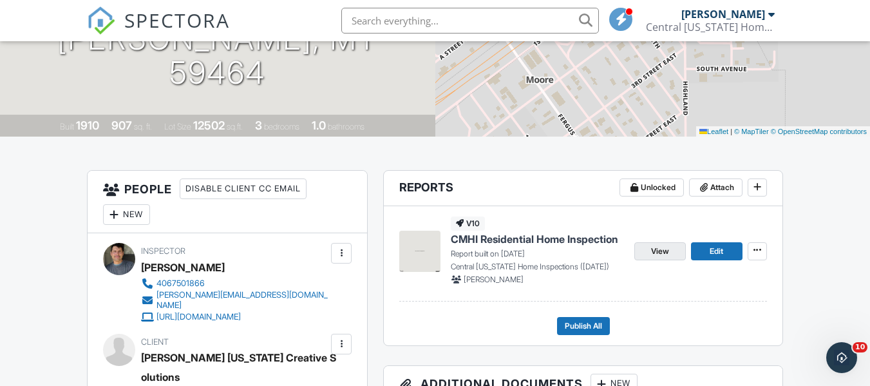 The height and width of the screenshot is (386, 870). I want to click on a: Leaflet, so click(714, 131).